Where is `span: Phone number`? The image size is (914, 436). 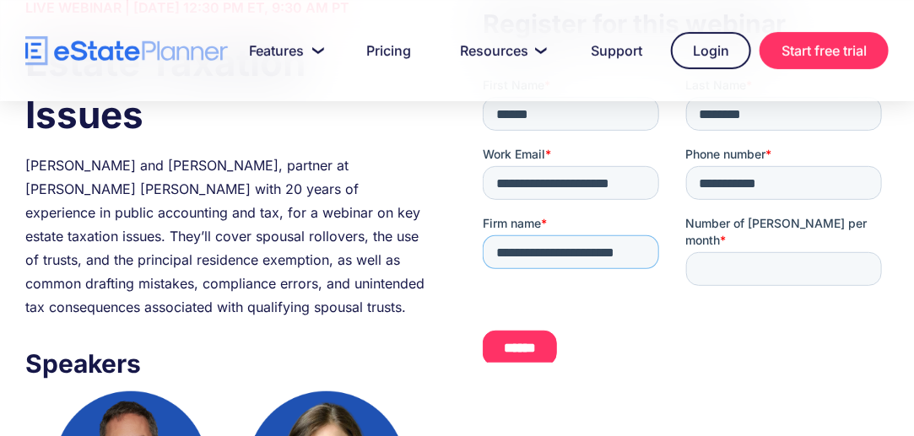
span: Phone number is located at coordinates (243, 77).